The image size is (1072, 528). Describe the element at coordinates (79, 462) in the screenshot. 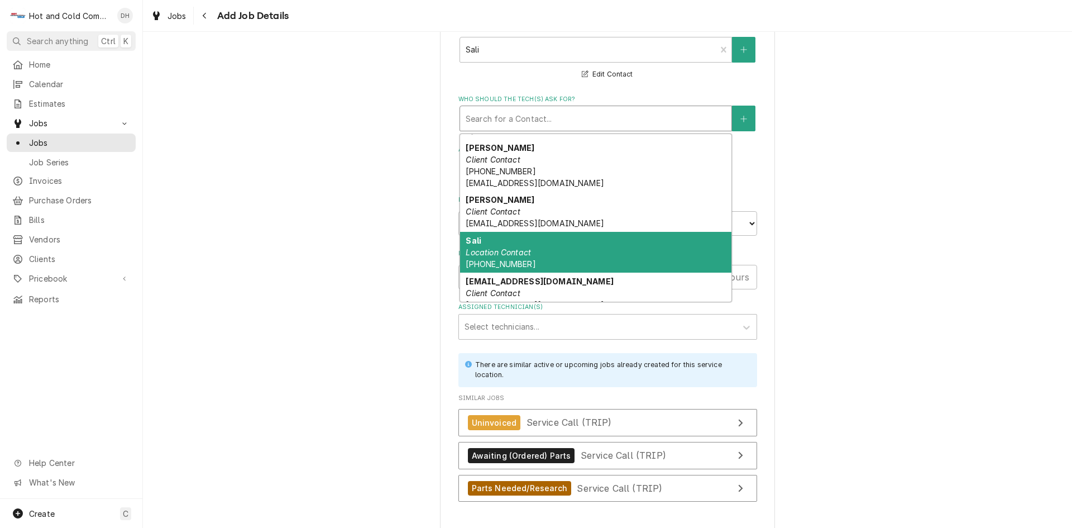

I see `span: Help Center` at that location.